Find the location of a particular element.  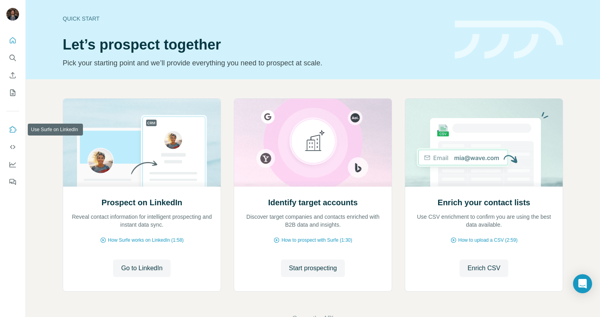

button: My lists is located at coordinates (13, 93).